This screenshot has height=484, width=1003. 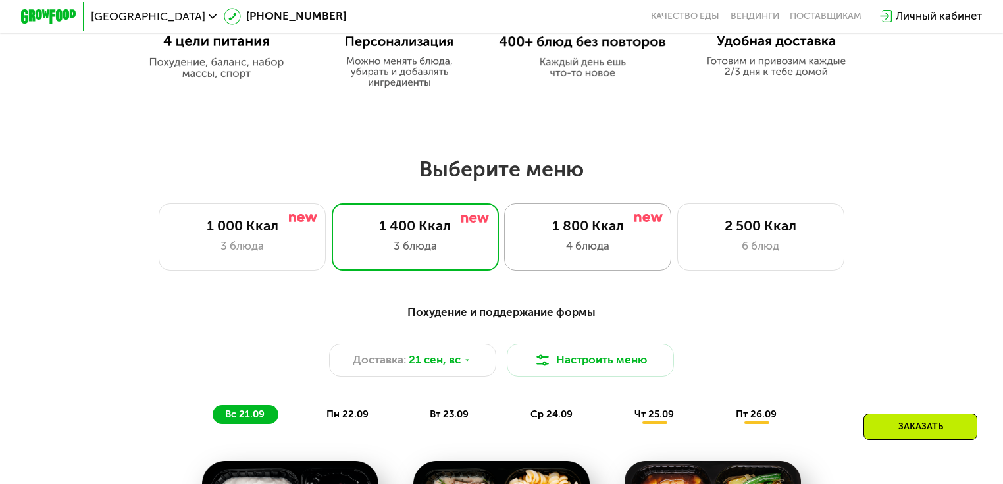 I want to click on div: Похудение и поддержание формы, so click(x=501, y=312).